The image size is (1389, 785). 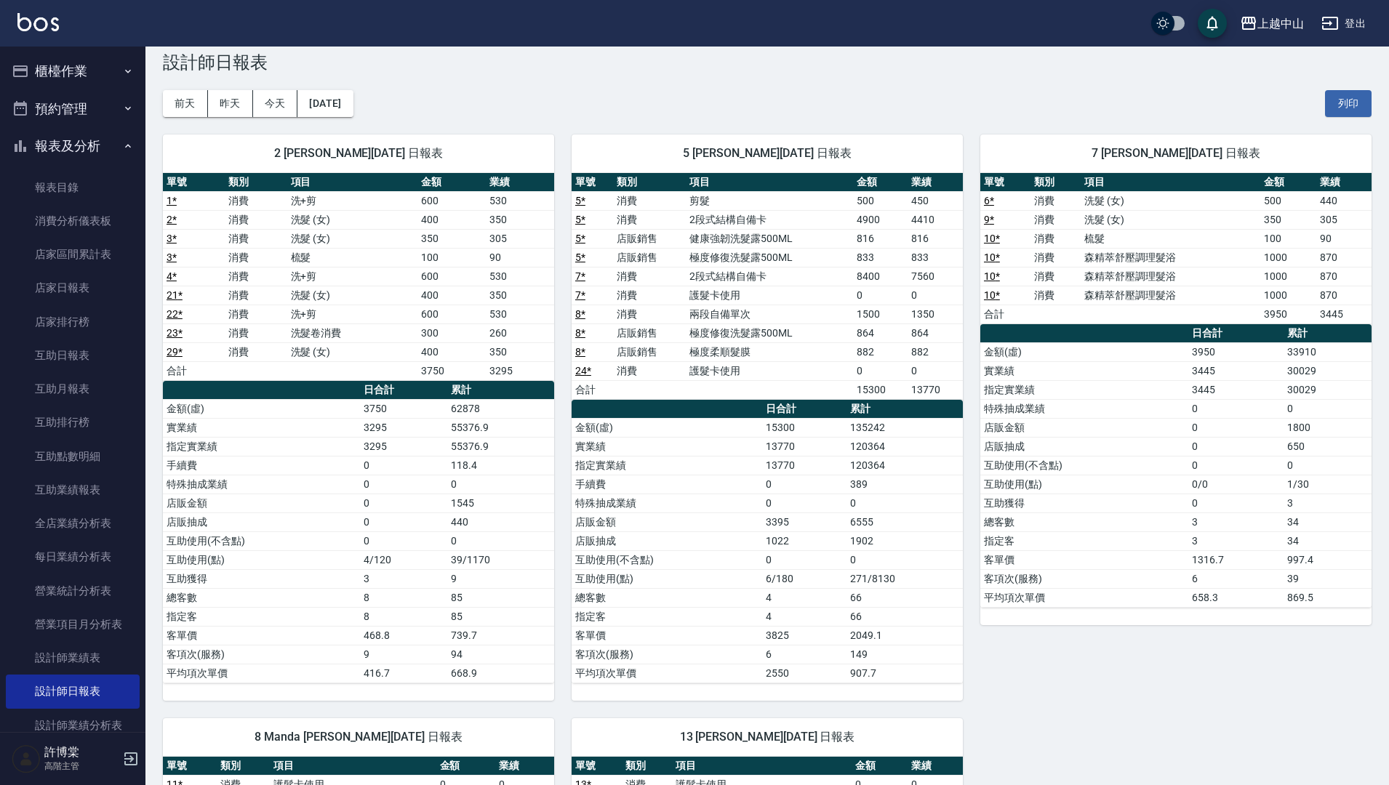 What do you see at coordinates (1170, 239) in the screenshot?
I see `td: 梳髮` at bounding box center [1170, 239].